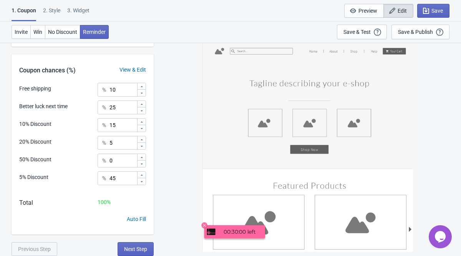 The width and height of the screenshot is (461, 256). What do you see at coordinates (136, 249) in the screenshot?
I see `span: Next Step` at bounding box center [136, 249].